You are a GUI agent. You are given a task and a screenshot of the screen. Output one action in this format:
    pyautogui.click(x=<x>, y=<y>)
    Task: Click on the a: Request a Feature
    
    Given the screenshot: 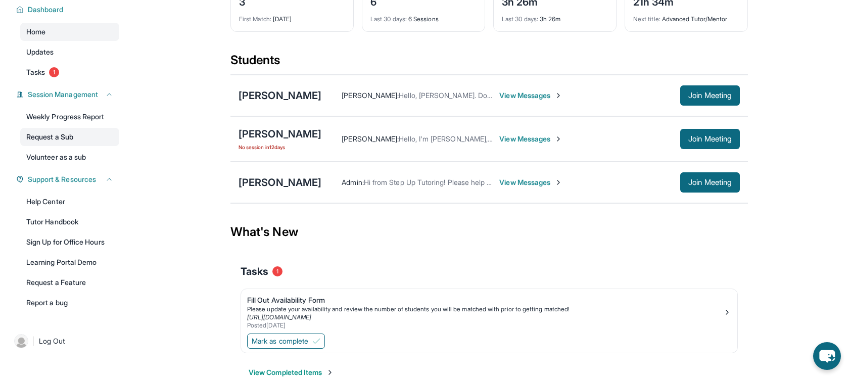 What is the action you would take?
    pyautogui.click(x=70, y=283)
    